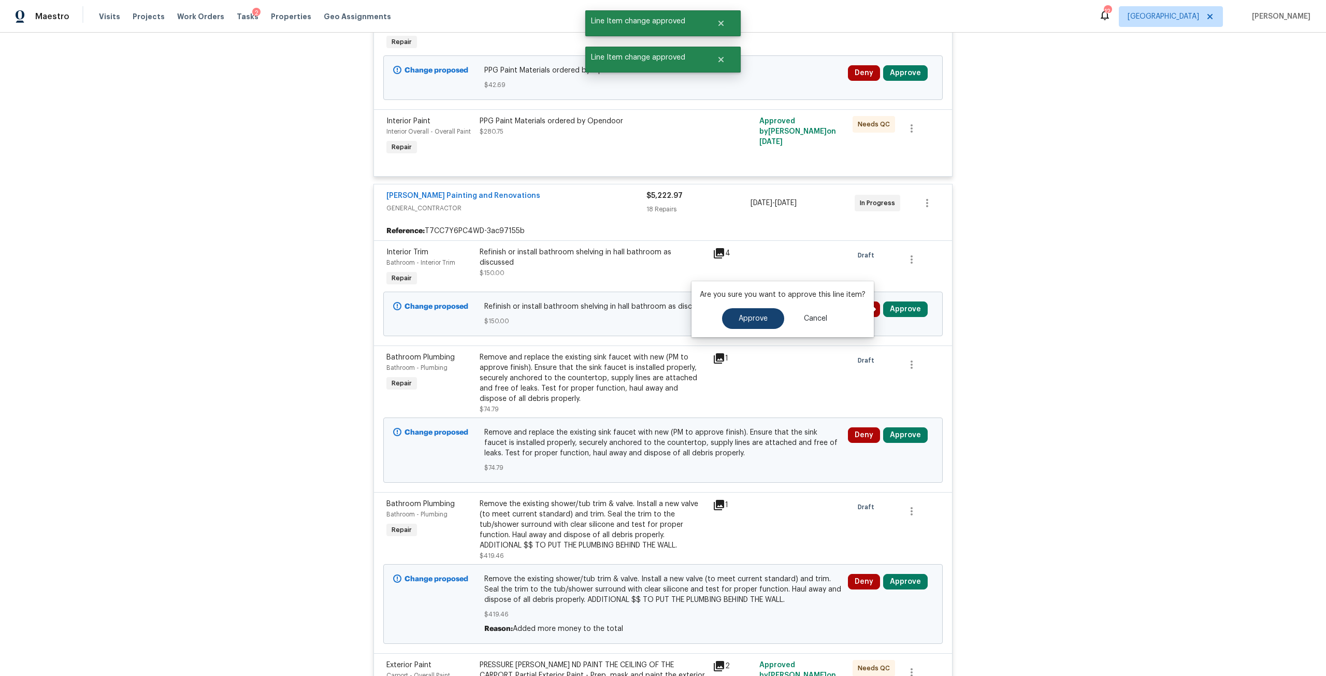 The width and height of the screenshot is (1326, 676). I want to click on div: 18 Repairs, so click(698, 209).